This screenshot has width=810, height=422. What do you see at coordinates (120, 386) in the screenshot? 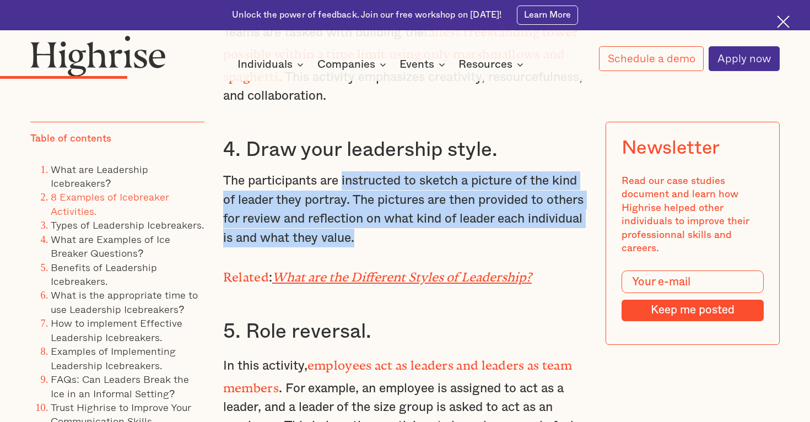
I see `a: FAQs: Can Leaders Break the Ice in an Informal Setting?` at bounding box center [120, 386].